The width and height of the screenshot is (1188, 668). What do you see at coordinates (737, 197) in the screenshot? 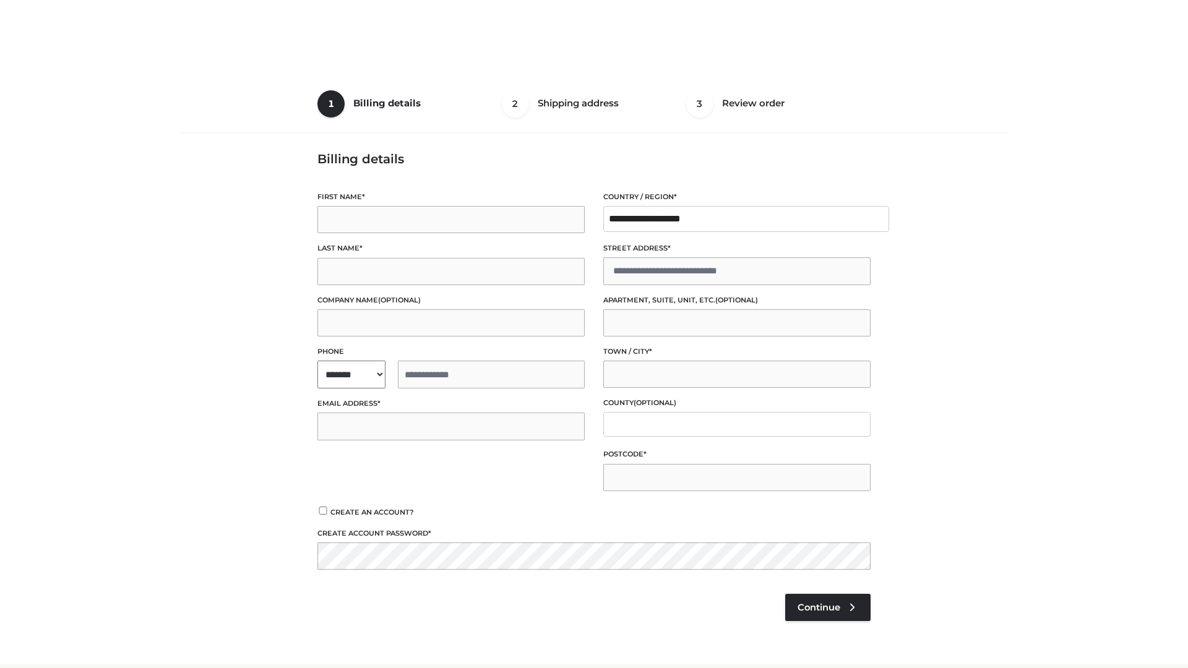
I see `label: Country / Region` at bounding box center [737, 197].